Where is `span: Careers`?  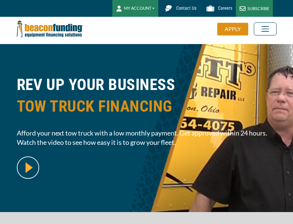 span: Careers is located at coordinates (225, 8).